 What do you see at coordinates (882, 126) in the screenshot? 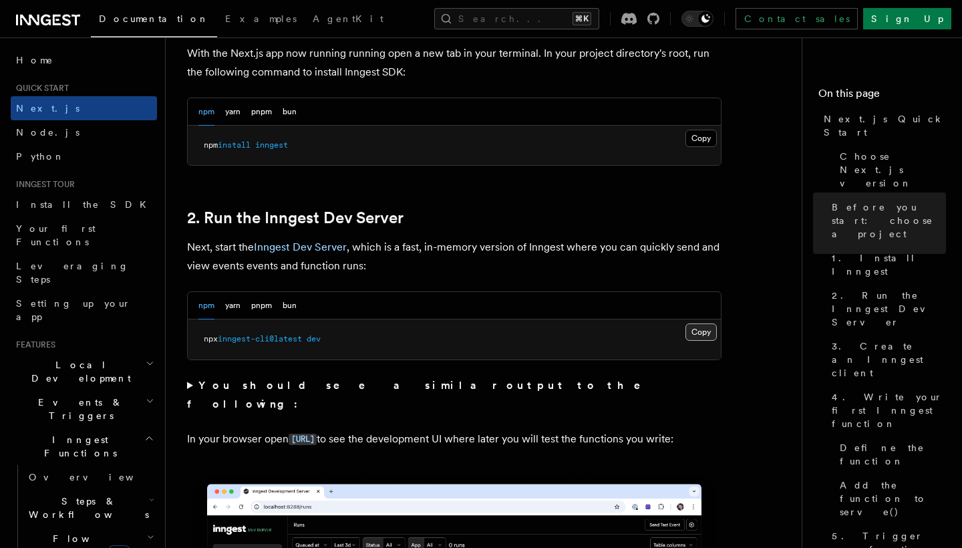
I see `a: Next.js Quick Start` at bounding box center [882, 126].